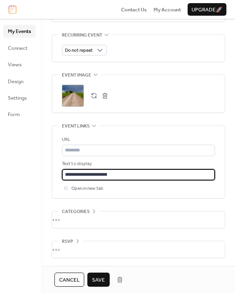 This screenshot has width=235, height=293. I want to click on span: RSVP, so click(67, 242).